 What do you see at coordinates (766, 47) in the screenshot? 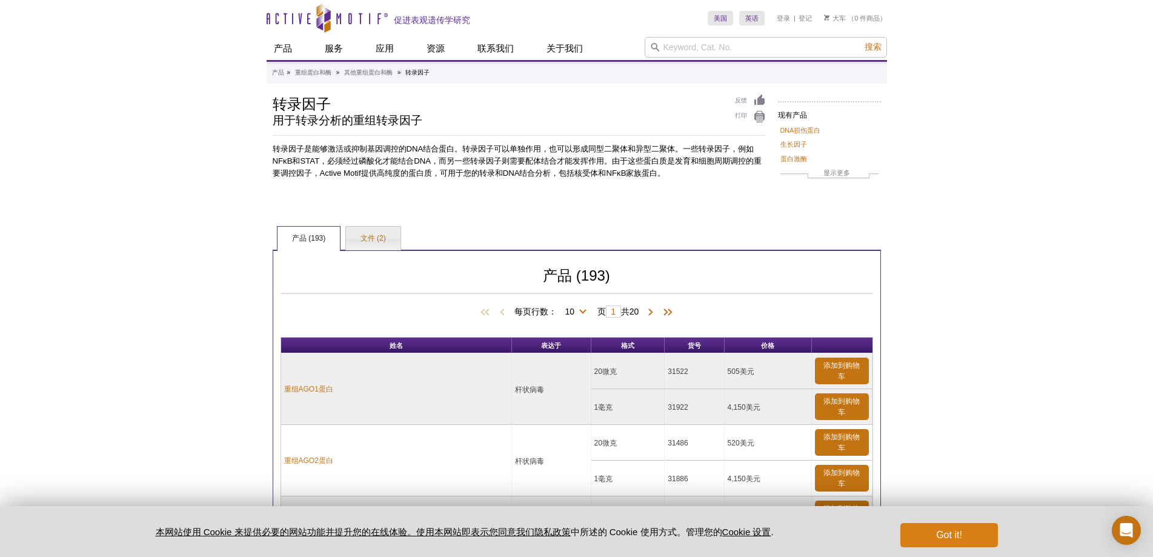
I see `input: Keyword, Cat. No.` at bounding box center [766, 47].